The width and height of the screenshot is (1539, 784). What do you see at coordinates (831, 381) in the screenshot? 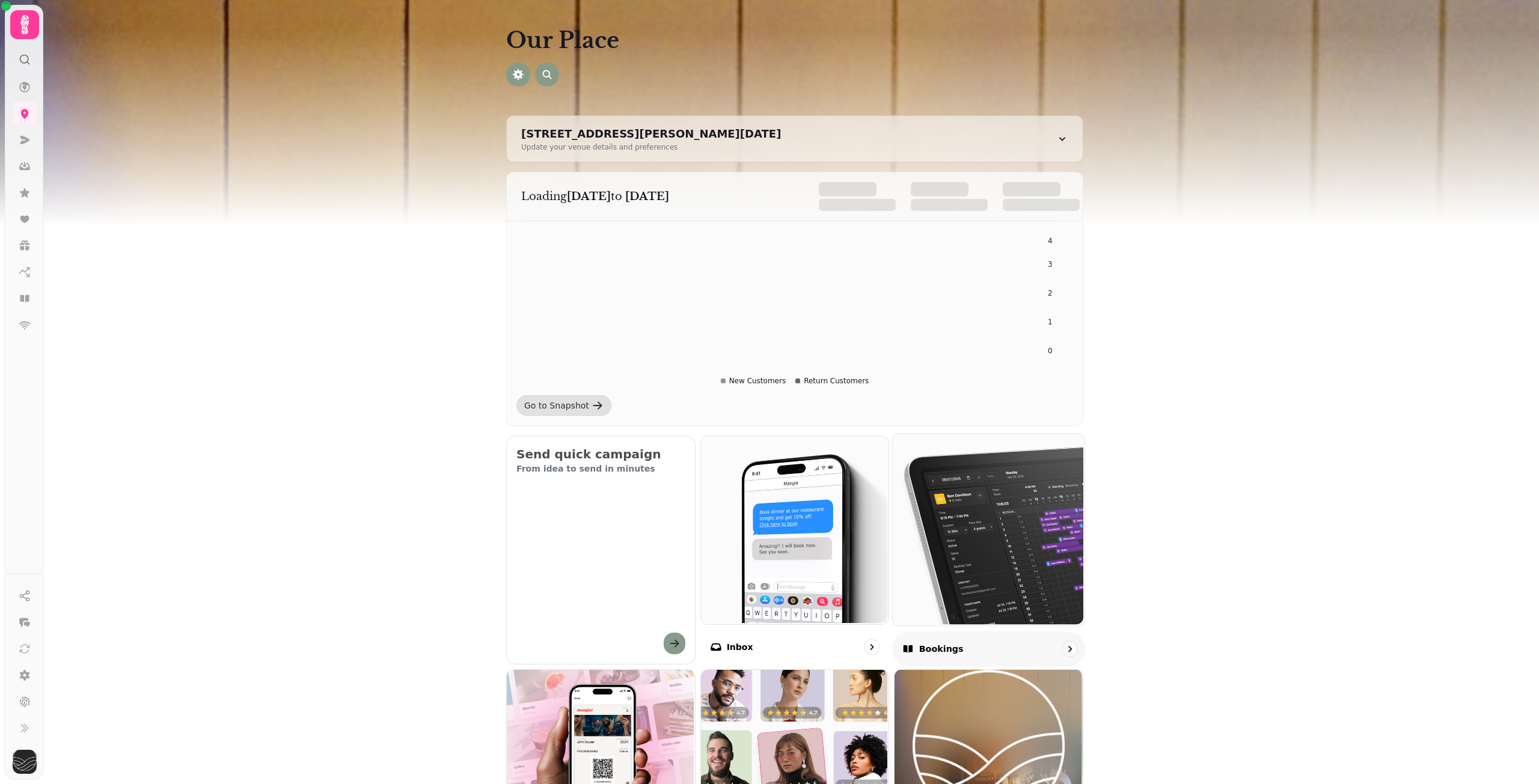
I see `div: Return Customers` at bounding box center [831, 381].